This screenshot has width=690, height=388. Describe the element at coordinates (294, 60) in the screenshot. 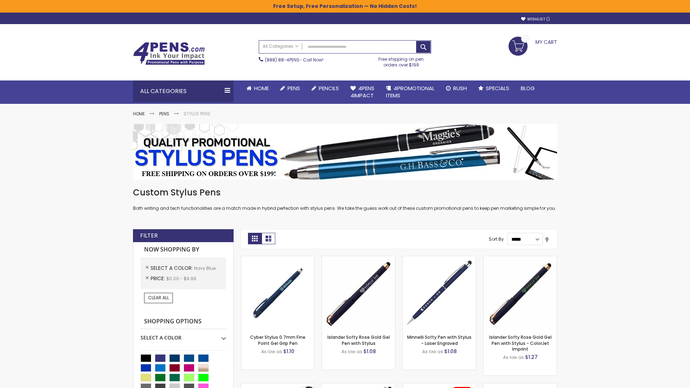

I see `span: - Call Now!` at that location.